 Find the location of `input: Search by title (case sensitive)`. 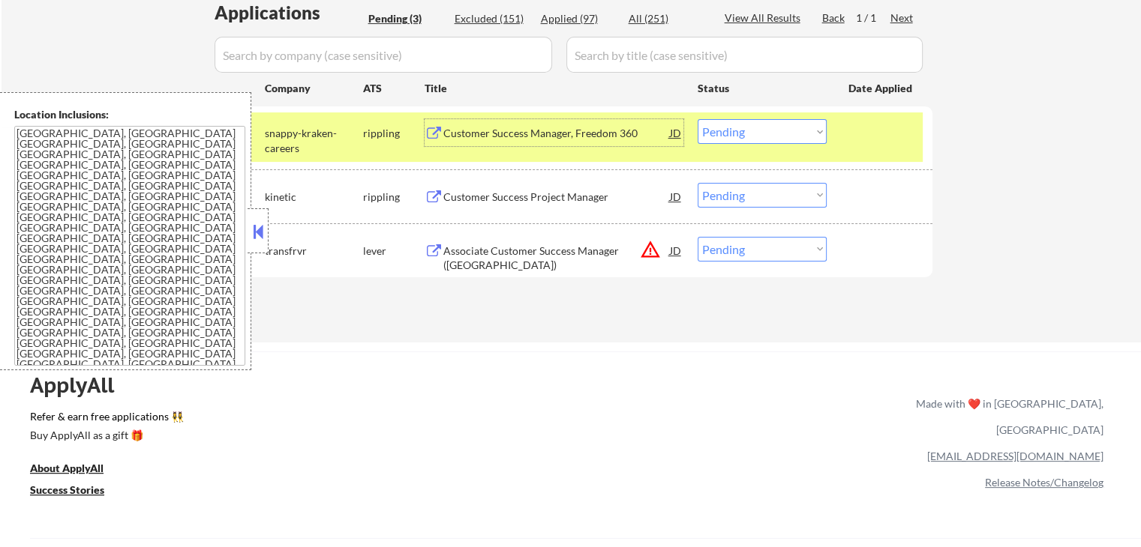

input: Search by title (case sensitive) is located at coordinates (744, 55).